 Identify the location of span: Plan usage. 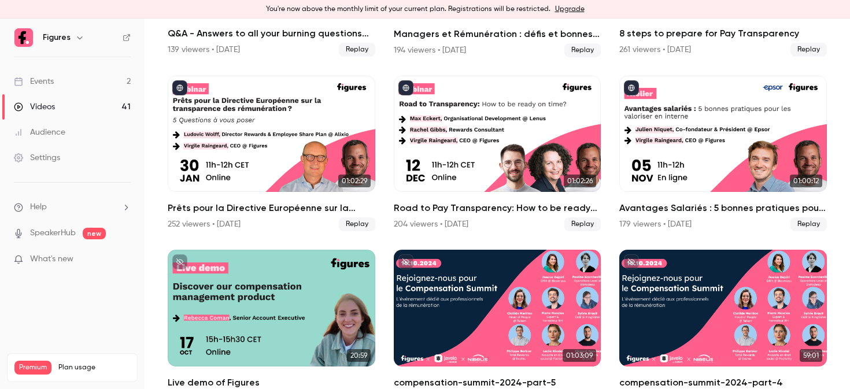
(94, 368).